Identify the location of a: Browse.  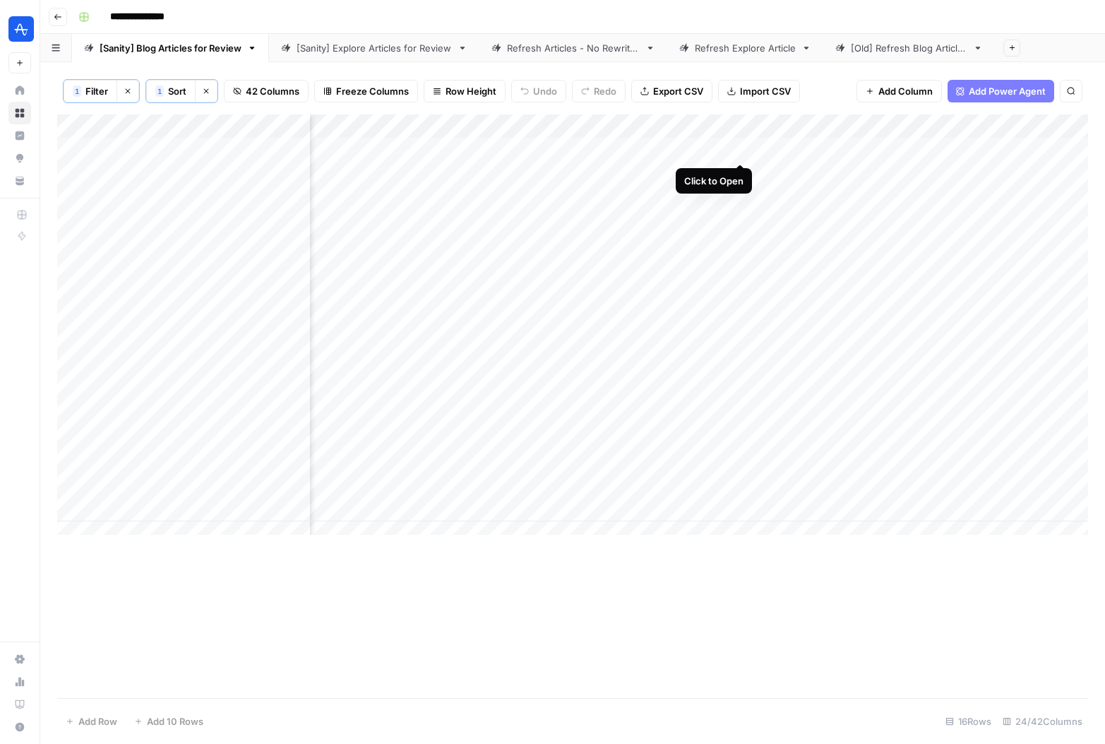
(20, 113).